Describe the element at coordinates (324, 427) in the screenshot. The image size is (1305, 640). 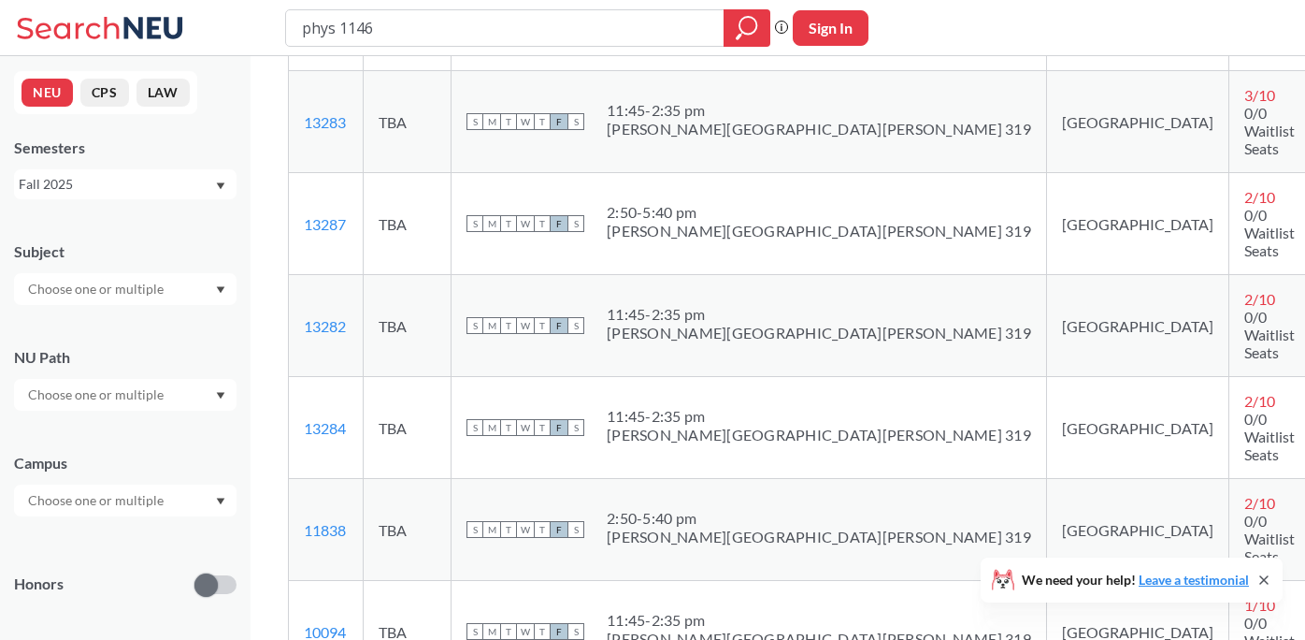
I see `a: 13284` at that location.